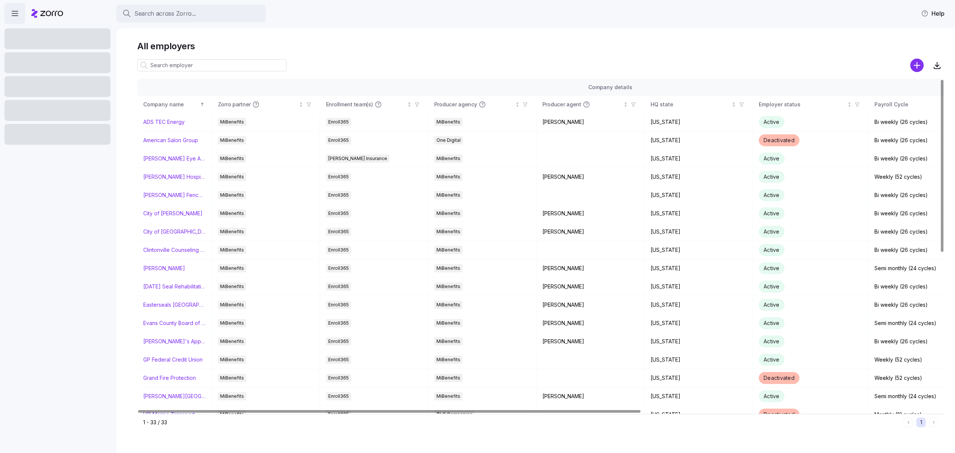 This screenshot has width=955, height=453. Describe the element at coordinates (933, 13) in the screenshot. I see `span: Help` at that location.